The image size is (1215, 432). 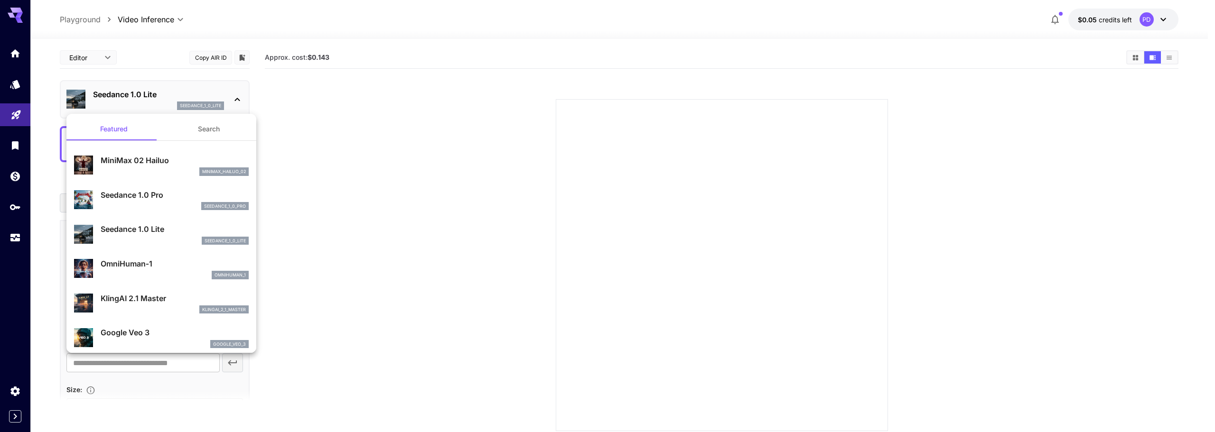 I want to click on p: seedance_1_0_pro, so click(x=225, y=206).